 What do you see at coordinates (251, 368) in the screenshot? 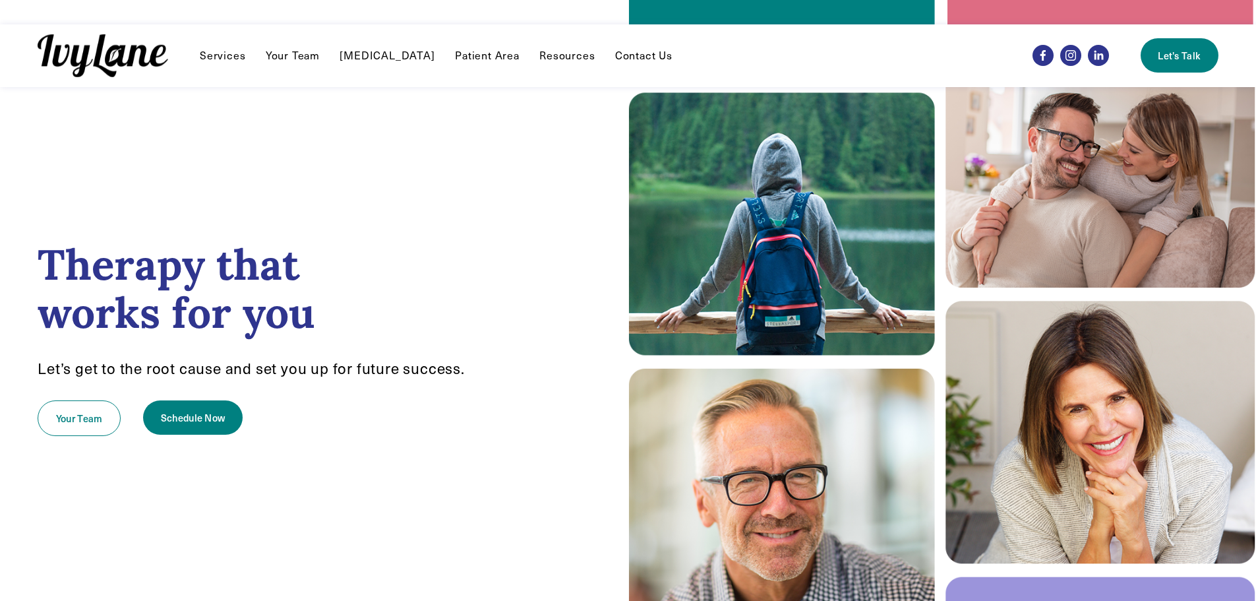
I see `span: Let’s get to the root cause and set you up for future success.` at bounding box center [251, 368].